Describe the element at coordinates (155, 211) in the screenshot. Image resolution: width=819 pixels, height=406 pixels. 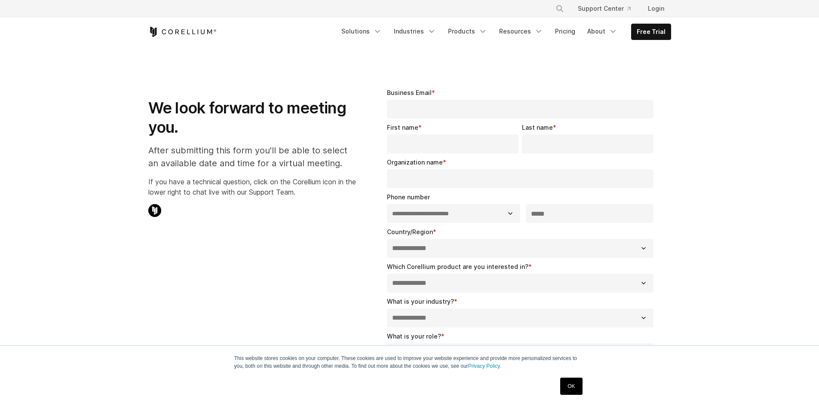
I see `img: Corellium Chat Icon` at that location.